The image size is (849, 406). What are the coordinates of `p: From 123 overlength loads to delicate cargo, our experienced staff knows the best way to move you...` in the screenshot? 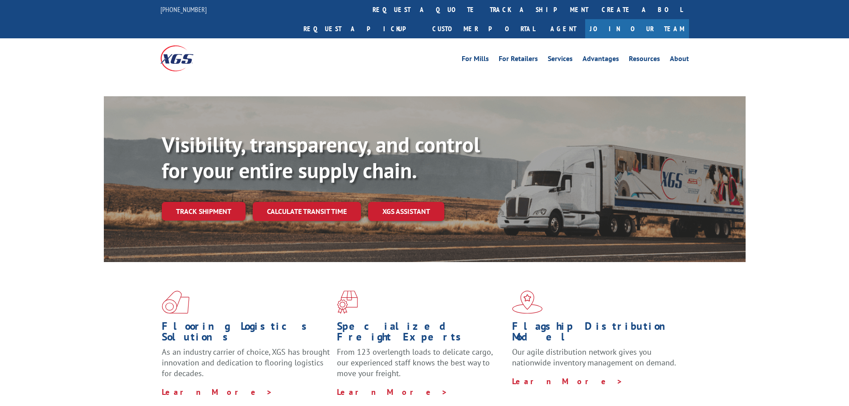 It's located at (421, 366).